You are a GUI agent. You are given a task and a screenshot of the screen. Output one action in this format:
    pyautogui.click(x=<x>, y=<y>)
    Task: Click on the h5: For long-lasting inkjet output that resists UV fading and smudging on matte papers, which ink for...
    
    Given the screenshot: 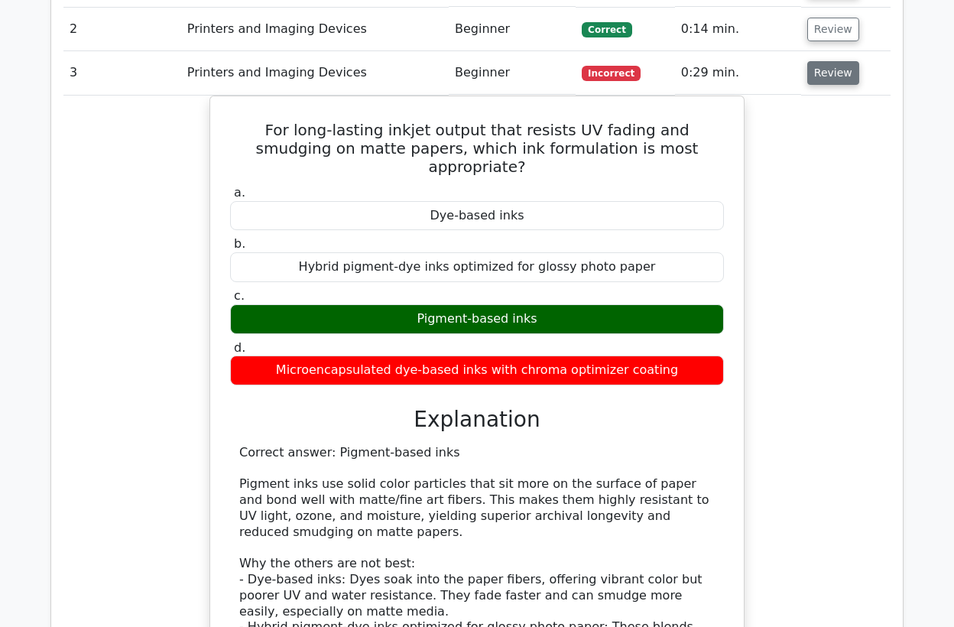 What is the action you would take?
    pyautogui.click(x=477, y=148)
    